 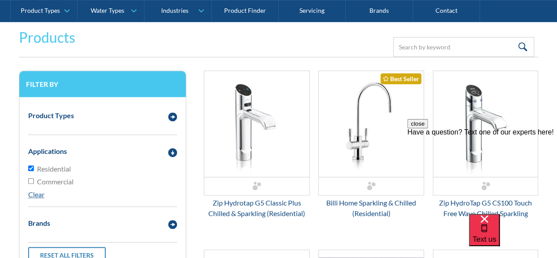 What do you see at coordinates (31, 181) in the screenshot?
I see `input: Commercial` at bounding box center [31, 181].